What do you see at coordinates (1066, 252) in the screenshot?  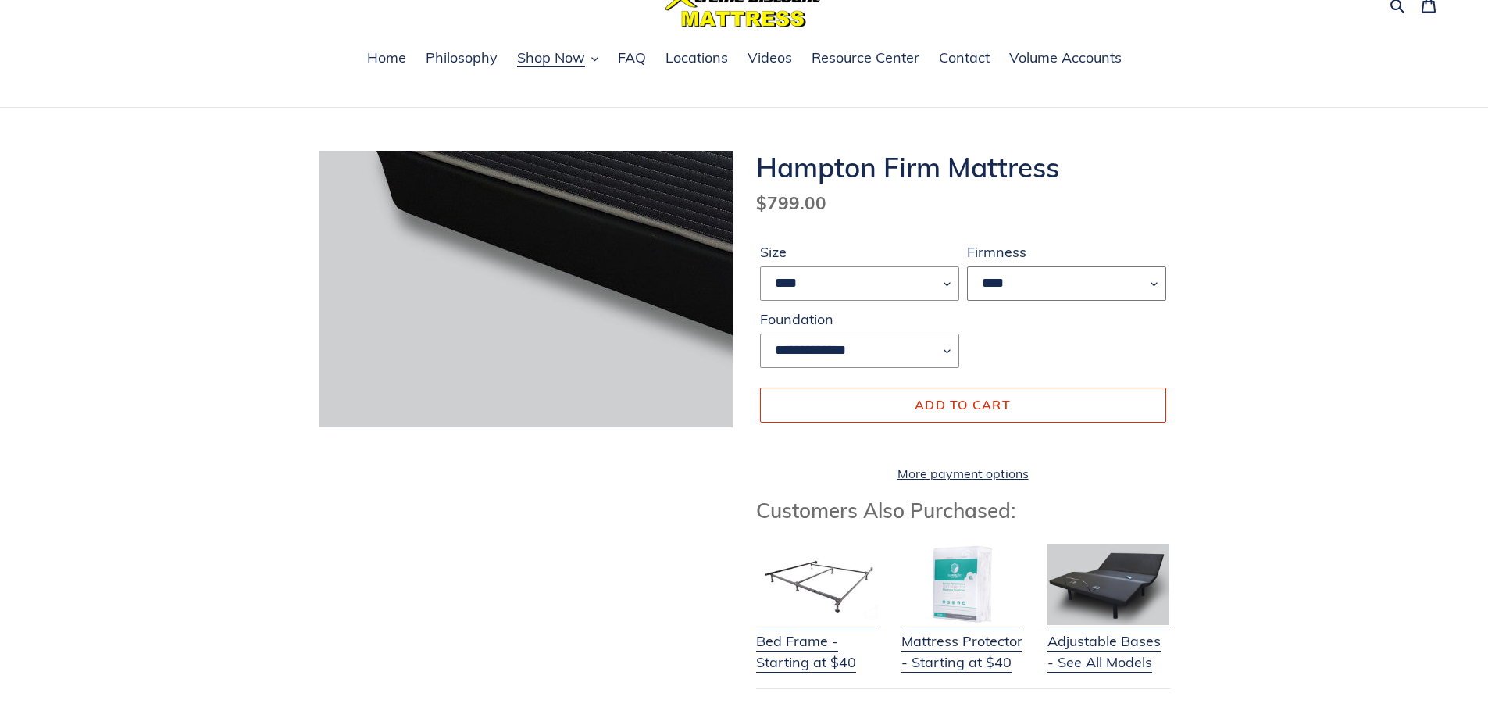 I see `label: Firmness` at bounding box center [1066, 252].